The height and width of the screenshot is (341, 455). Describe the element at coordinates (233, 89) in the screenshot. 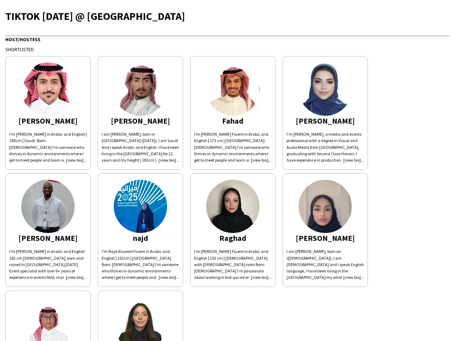

I see `img: thumb-661d66a5f0845.jpeg` at that location.